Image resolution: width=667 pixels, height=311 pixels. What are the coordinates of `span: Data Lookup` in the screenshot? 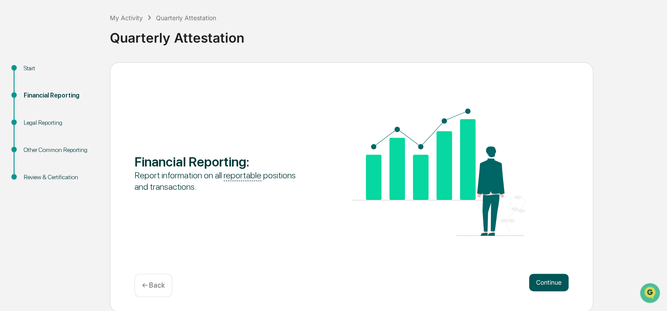 It's located at (36, 132).